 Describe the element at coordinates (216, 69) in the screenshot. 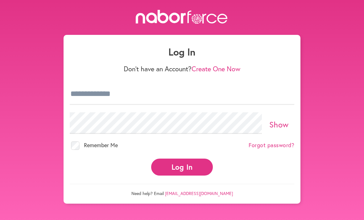

I see `a: Create One Now` at that location.